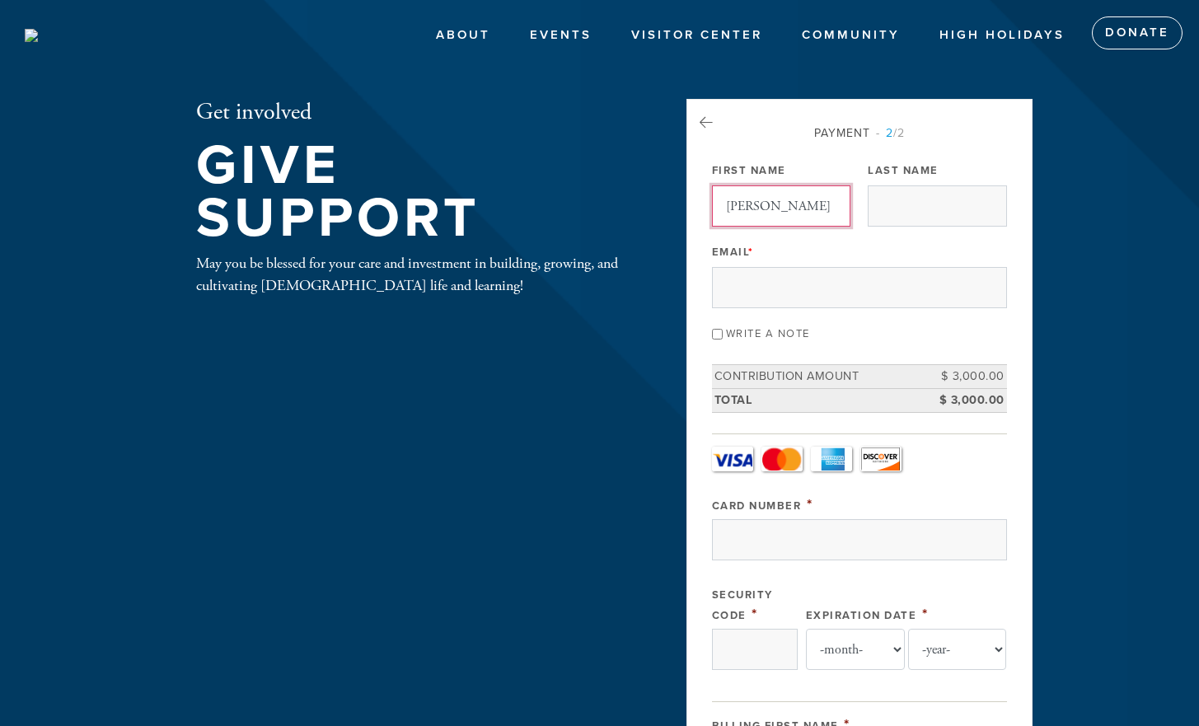 The width and height of the screenshot is (1199, 726). Describe the element at coordinates (757, 506) in the screenshot. I see `label: Card Number` at that location.